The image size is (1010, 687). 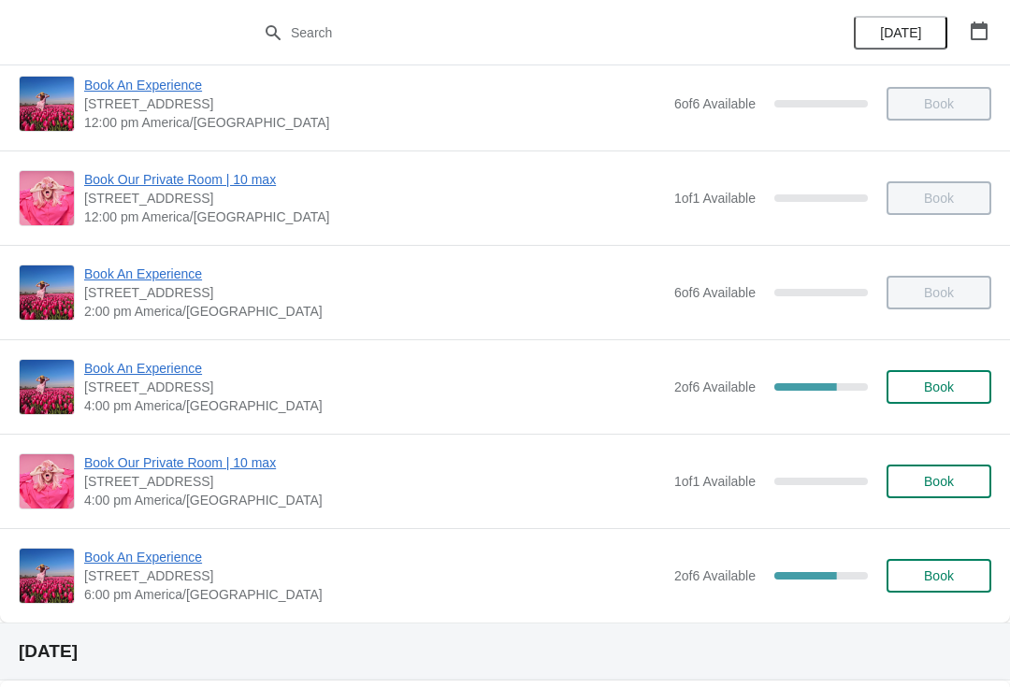 What do you see at coordinates (47, 293) in the screenshot?
I see `img: Book An Experience | 1815 North Milwaukee Avenue, Chicago, IL, USA | 2:00 pm America/Chicago` at bounding box center [47, 293].